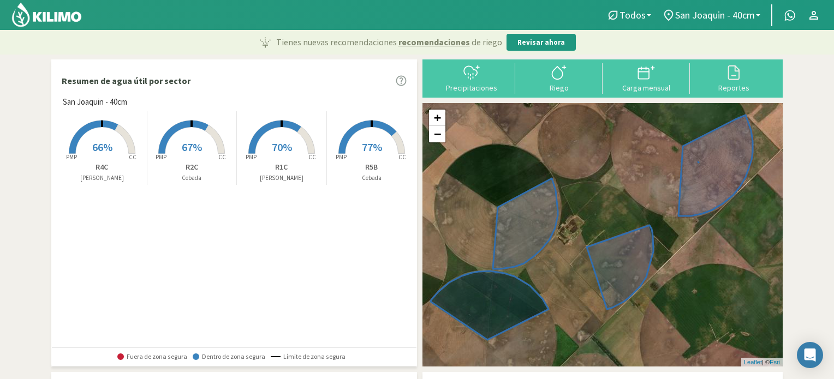 Image resolution: width=834 pixels, height=379 pixels. Describe the element at coordinates (389, 42) in the screenshot. I see `p: Tienes nuevas recomendaciones` at that location.